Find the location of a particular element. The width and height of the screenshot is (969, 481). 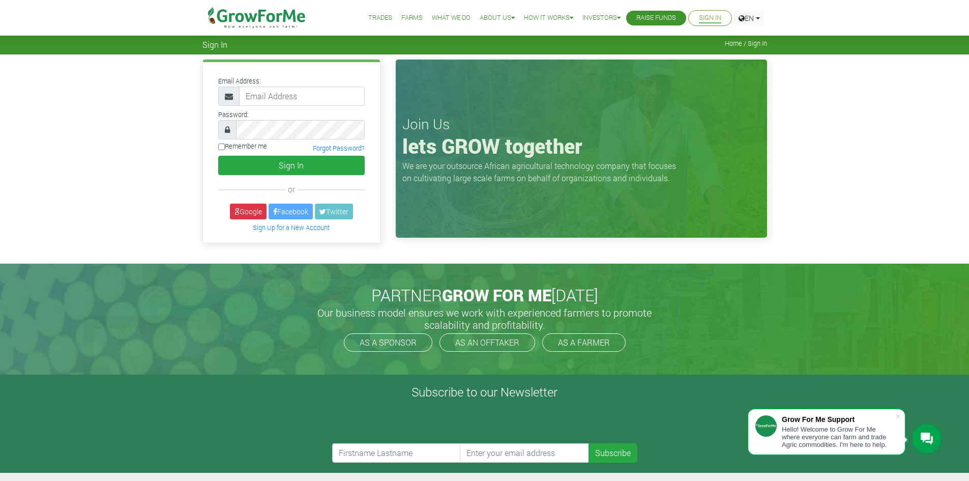

a: EN is located at coordinates (749, 18).